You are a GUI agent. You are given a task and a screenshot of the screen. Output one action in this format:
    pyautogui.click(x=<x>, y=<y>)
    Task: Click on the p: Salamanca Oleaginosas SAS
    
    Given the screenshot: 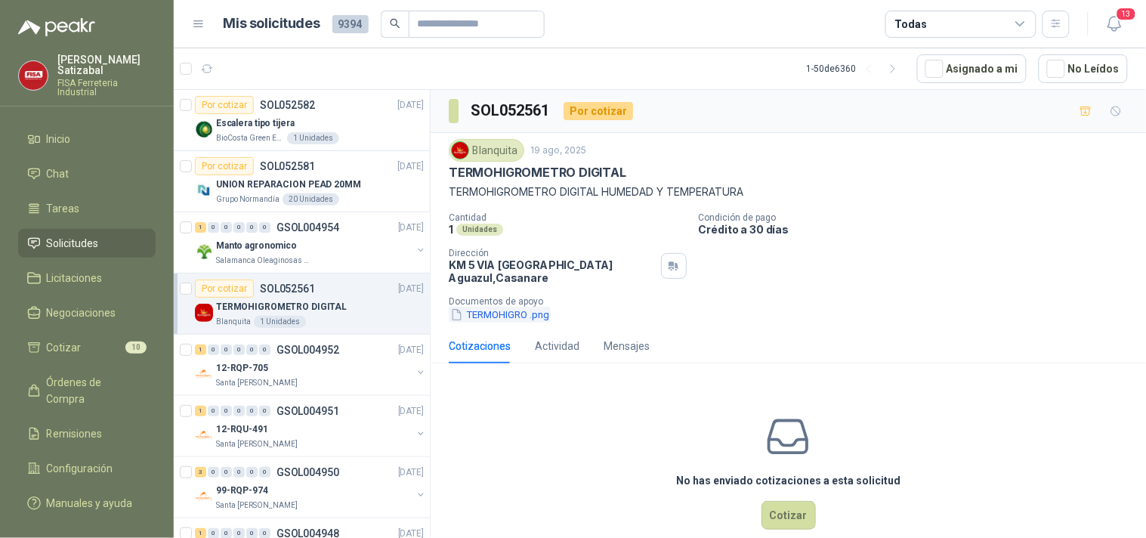 What is the action you would take?
    pyautogui.click(x=264, y=261)
    